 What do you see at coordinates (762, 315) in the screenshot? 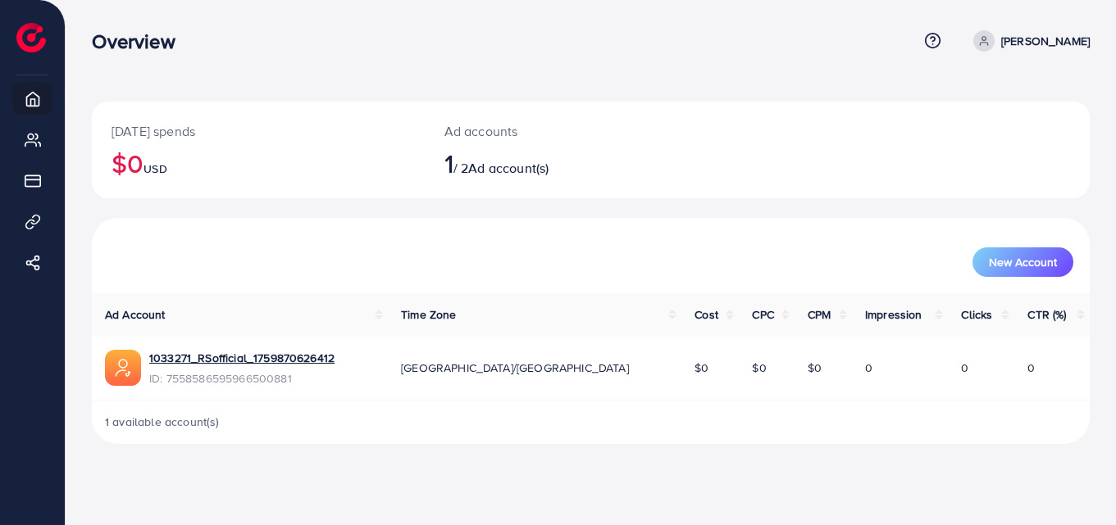
I see `span: CPC` at bounding box center [762, 315].